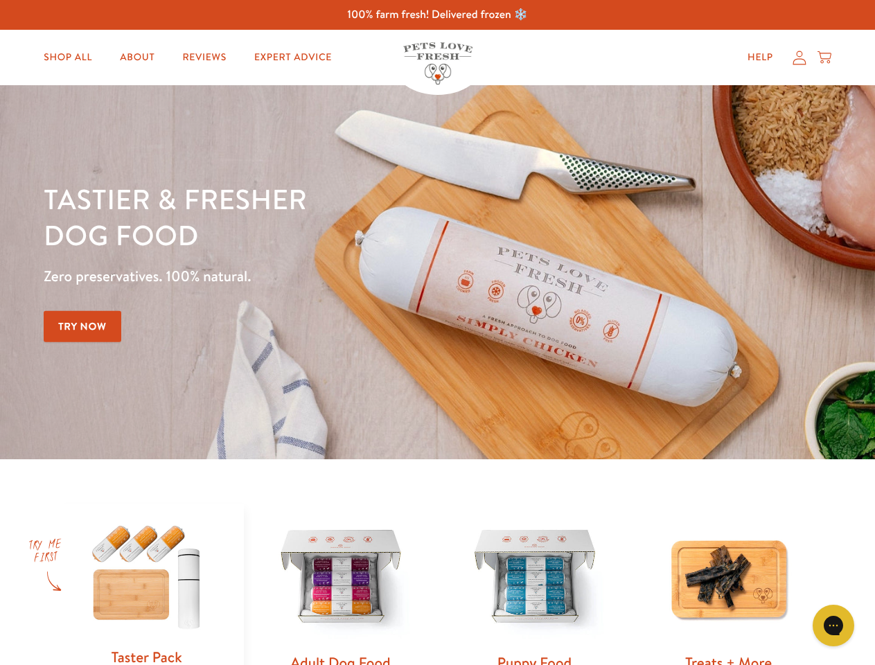  I want to click on img: Pets Love Fresh, so click(438, 63).